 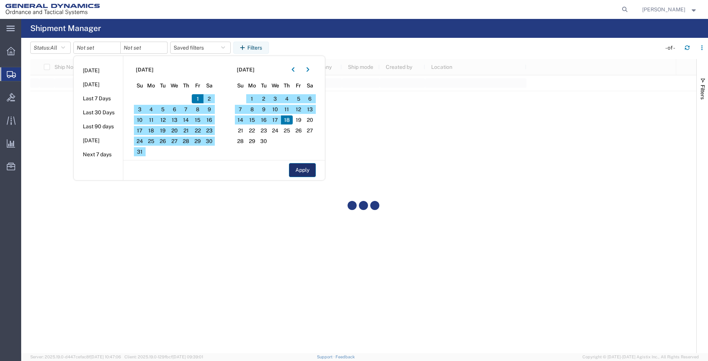 What do you see at coordinates (251, 48) in the screenshot?
I see `button: Filters` at bounding box center [251, 48].